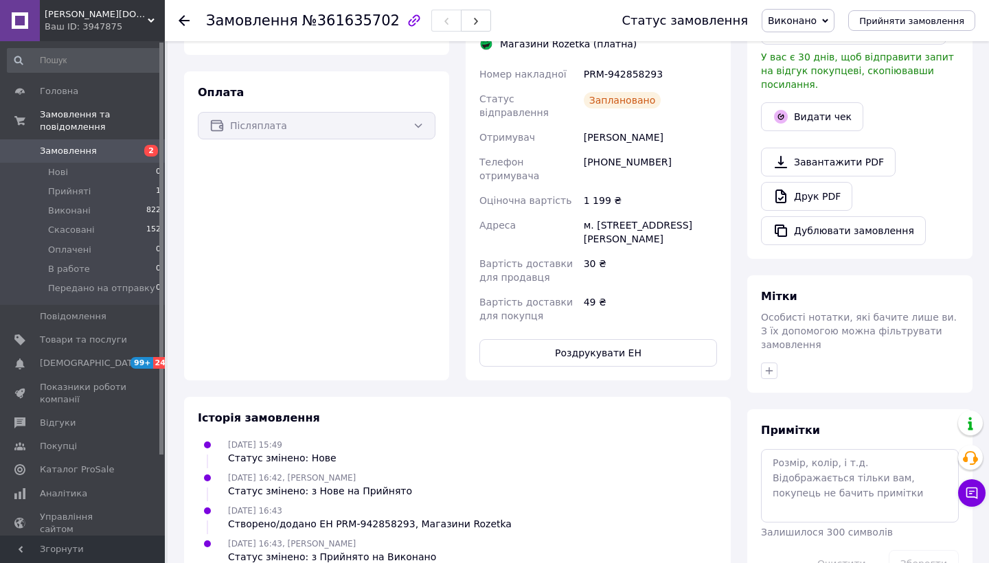 This screenshot has height=563, width=989. I want to click on span: Телефон отримувача, so click(509, 169).